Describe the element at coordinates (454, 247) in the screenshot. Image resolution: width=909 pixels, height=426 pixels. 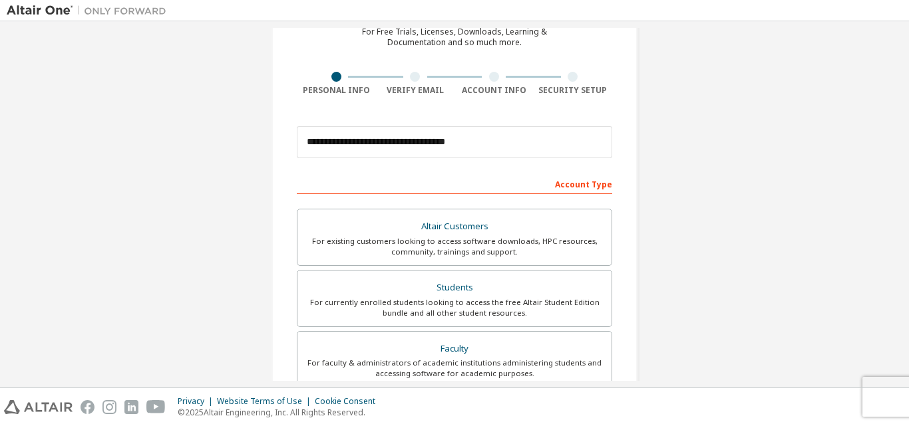
I see `div: For existing customers looking to access software downloads, HPC resources, community, trainings ...` at that location.